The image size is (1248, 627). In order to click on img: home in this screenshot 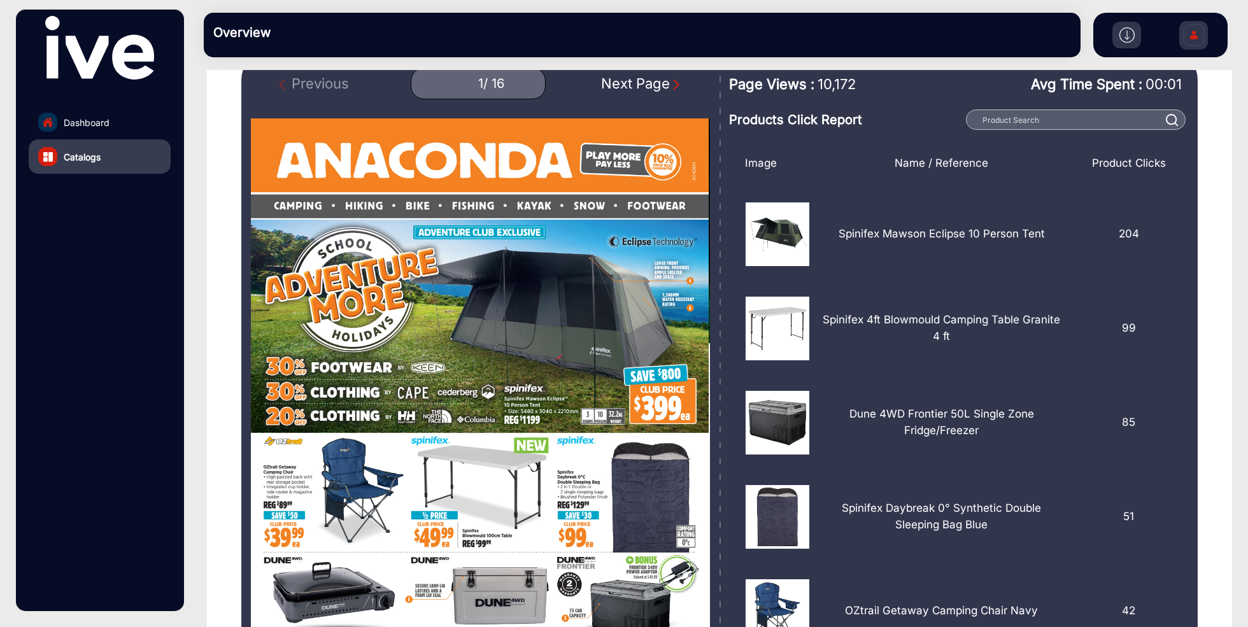, I will do `click(48, 122)`.